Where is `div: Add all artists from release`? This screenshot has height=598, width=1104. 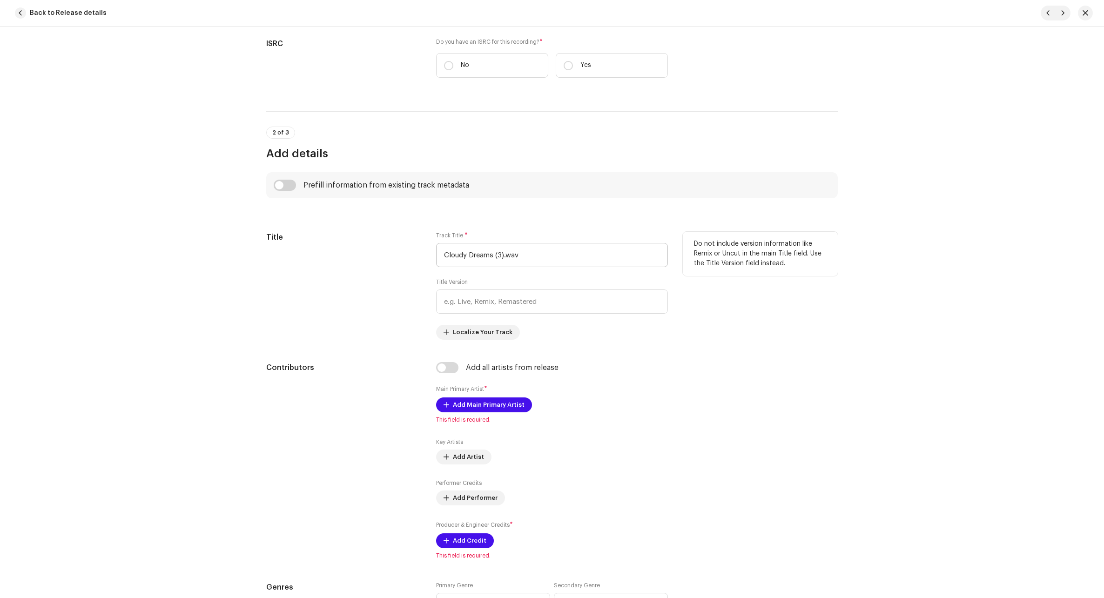 div: Add all artists from release is located at coordinates (512, 368).